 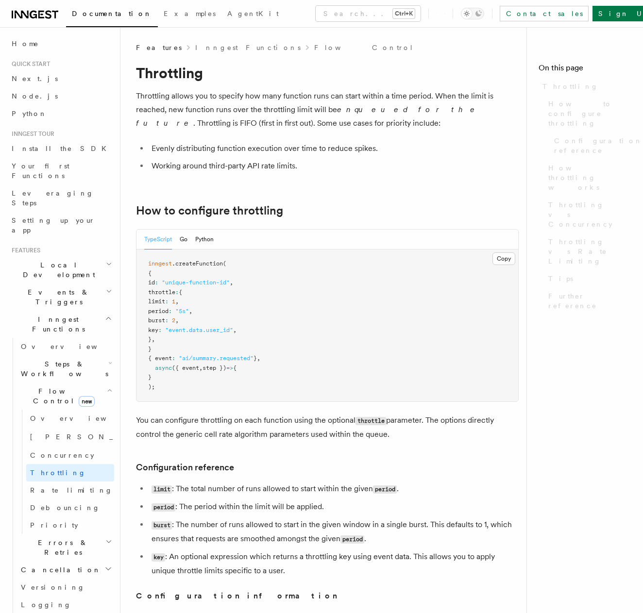 What do you see at coordinates (61, 270) in the screenshot?
I see `button: Local Development` at bounding box center [61, 270].